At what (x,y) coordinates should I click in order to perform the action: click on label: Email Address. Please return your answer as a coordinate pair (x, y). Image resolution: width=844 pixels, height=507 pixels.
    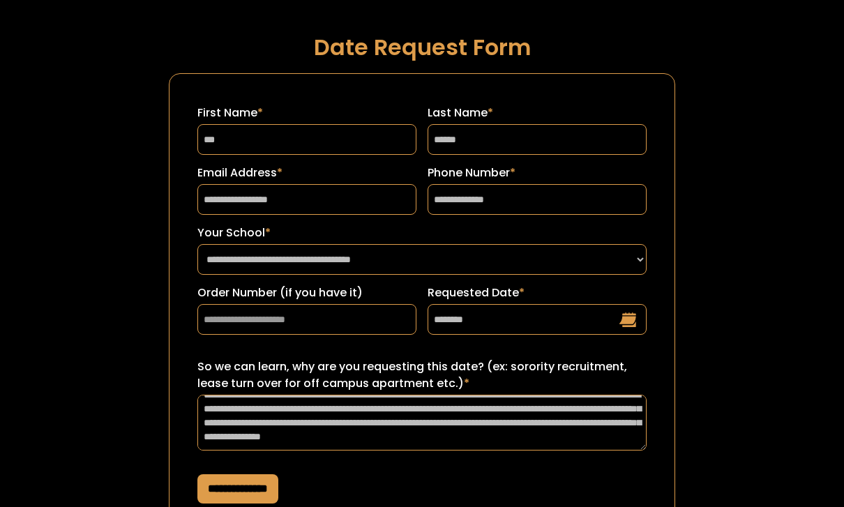
    Looking at the image, I should click on (307, 173).